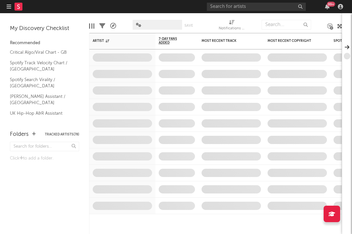 The width and height of the screenshot is (352, 234). I want to click on div: Recommended, so click(45, 43).